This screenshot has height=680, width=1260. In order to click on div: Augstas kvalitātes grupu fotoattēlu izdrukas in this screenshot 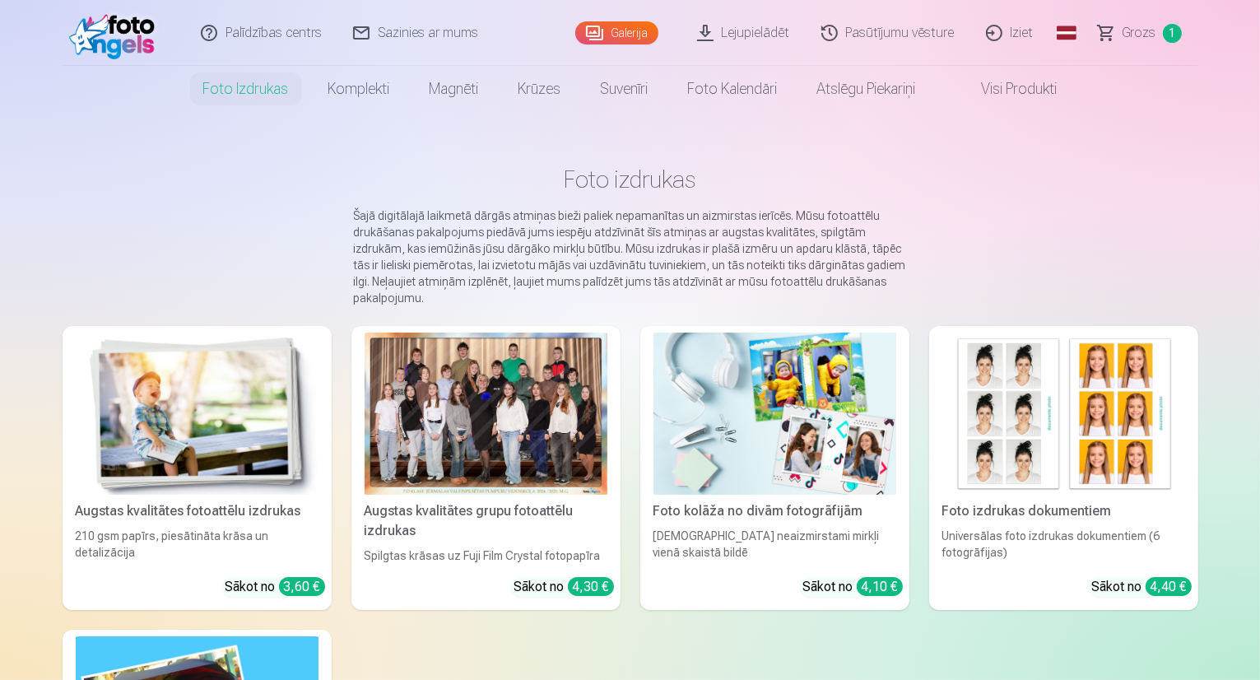, I will do `click(485, 521)`.